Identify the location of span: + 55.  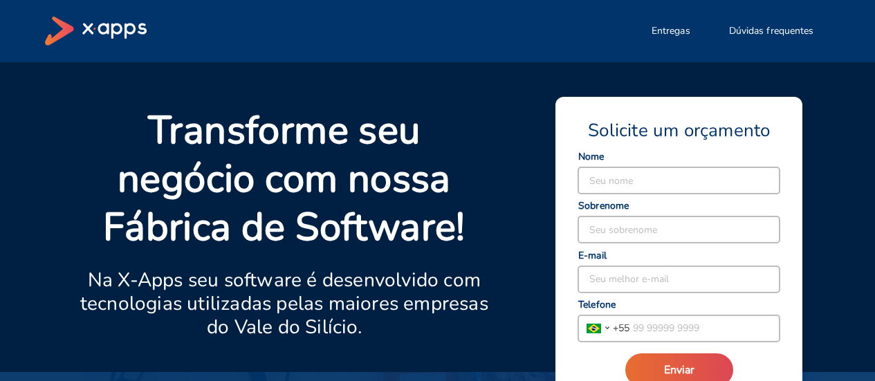
(621, 328).